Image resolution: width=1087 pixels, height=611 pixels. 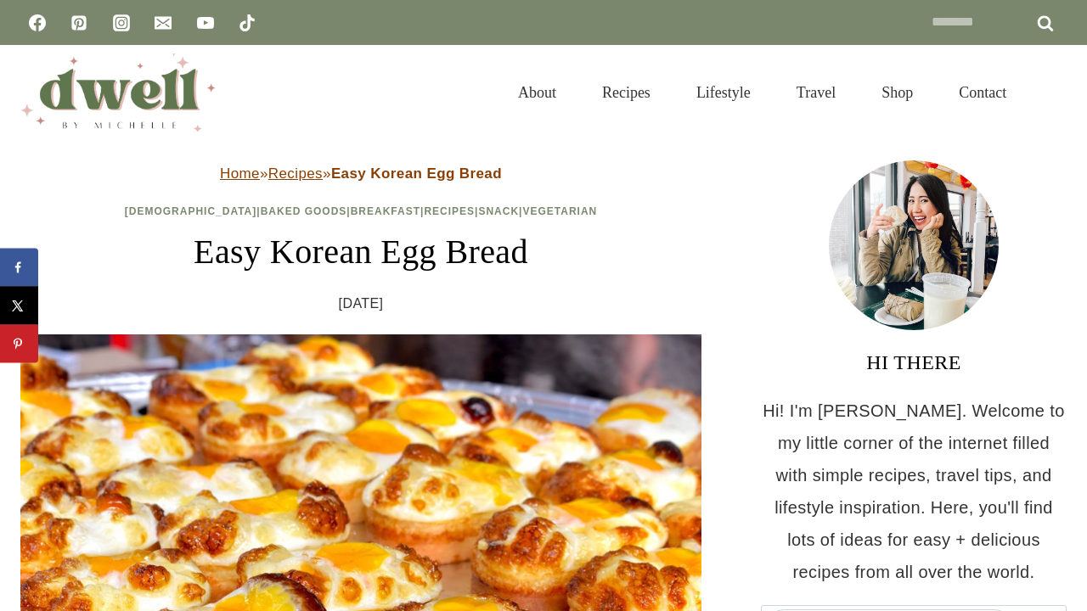 I want to click on a: YouTube, so click(x=206, y=23).